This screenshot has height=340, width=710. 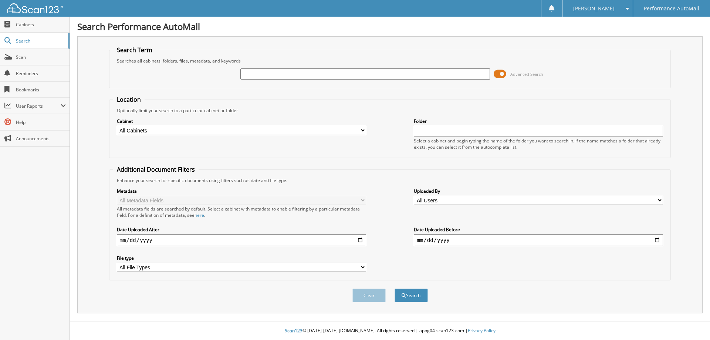 I want to click on span: Reminders, so click(x=41, y=73).